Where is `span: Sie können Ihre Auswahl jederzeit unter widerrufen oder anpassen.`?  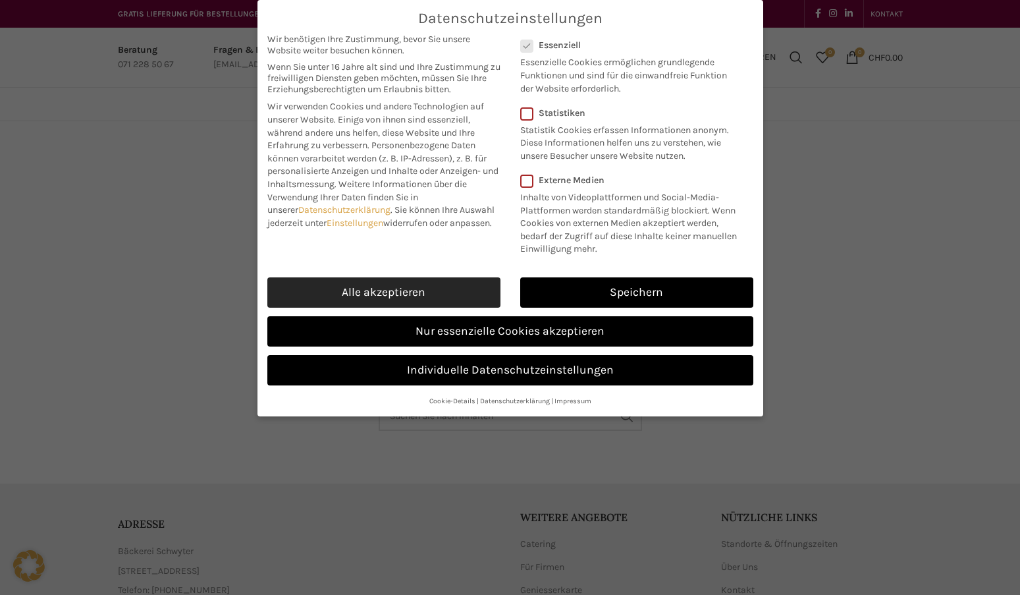 span: Sie können Ihre Auswahl jederzeit unter widerrufen oder anpassen. is located at coordinates (381, 216).